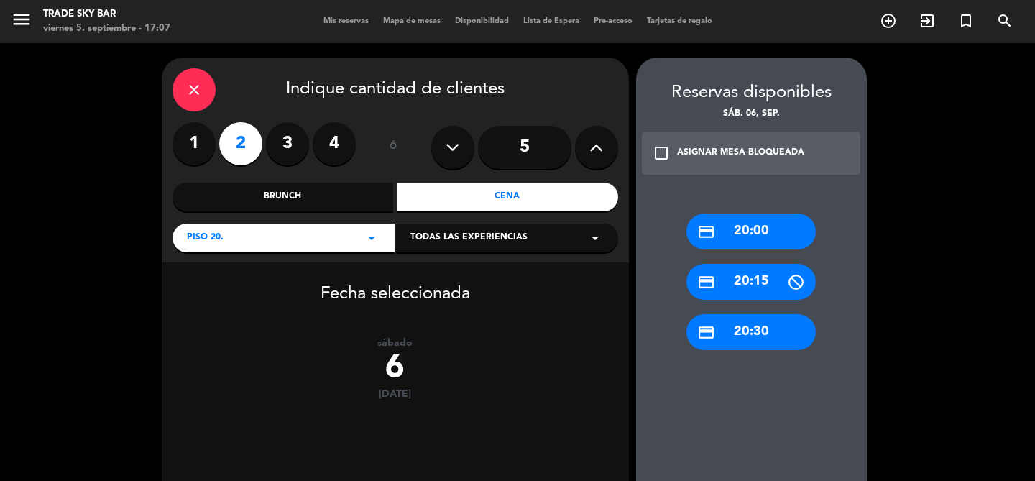 The width and height of the screenshot is (1035, 481). What do you see at coordinates (412, 21) in the screenshot?
I see `span: Mapa de mesas` at bounding box center [412, 21].